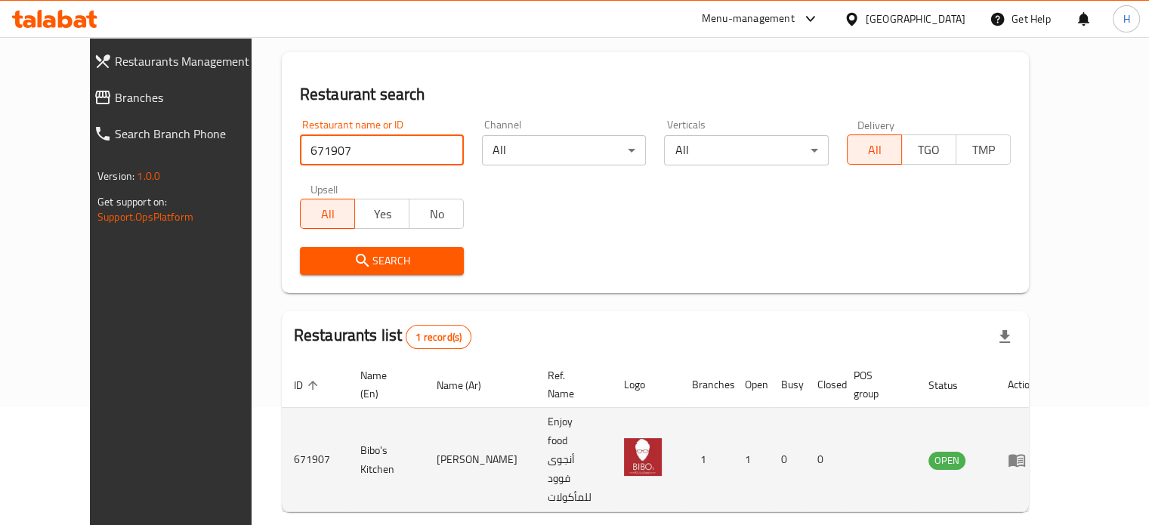 The height and width of the screenshot is (525, 1149). What do you see at coordinates (952, 385) in the screenshot?
I see `span: Status` at bounding box center [952, 385].